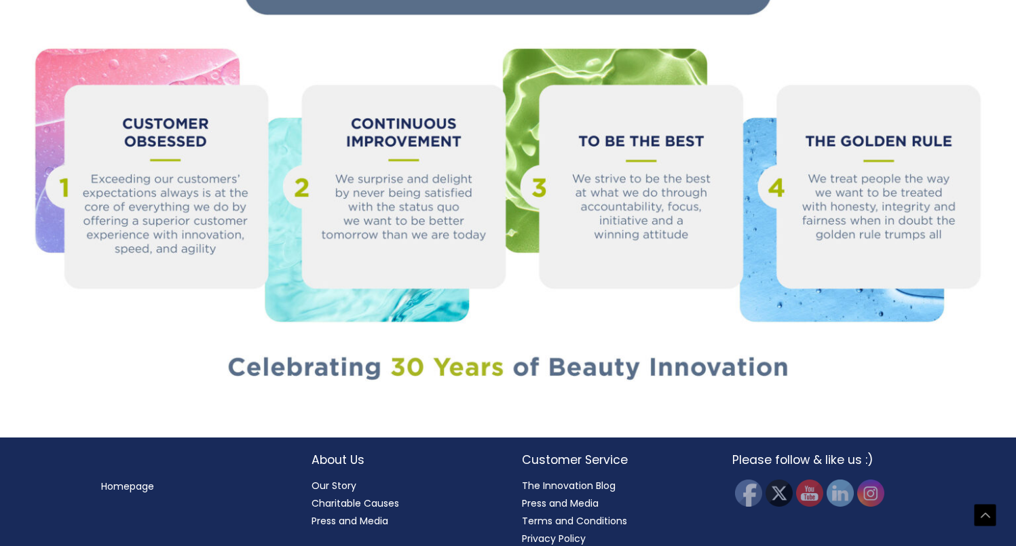 Image resolution: width=1016 pixels, height=546 pixels. I want to click on nav: About Us, so click(403, 503).